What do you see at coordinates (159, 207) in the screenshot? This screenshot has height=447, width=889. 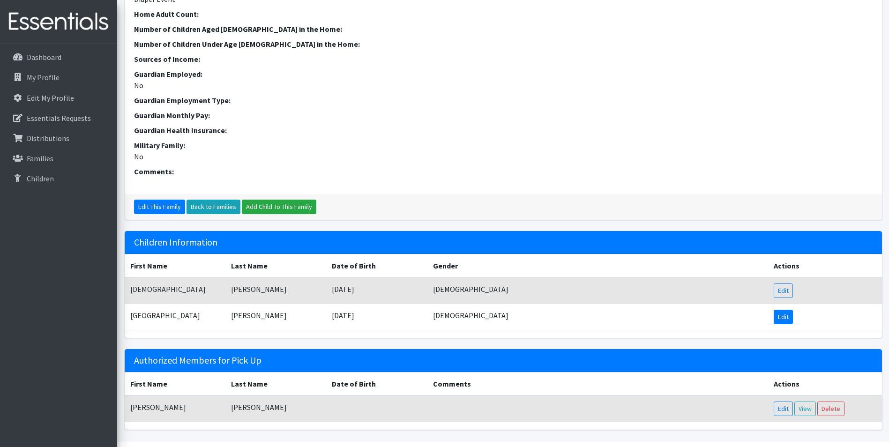 I see `a: Edit This Family` at bounding box center [159, 207].